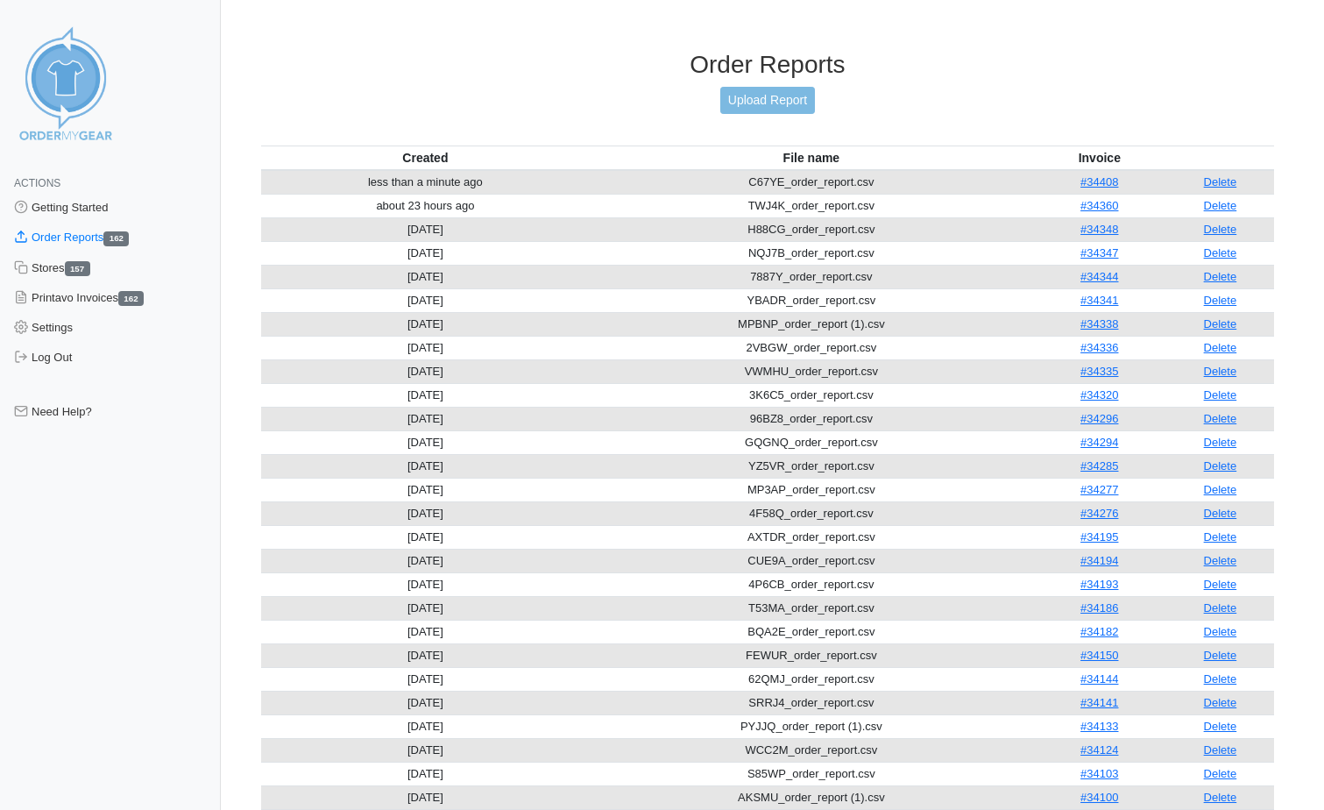 Image resolution: width=1324 pixels, height=810 pixels. I want to click on td: 62QMJ_order_report.csv, so click(812, 678).